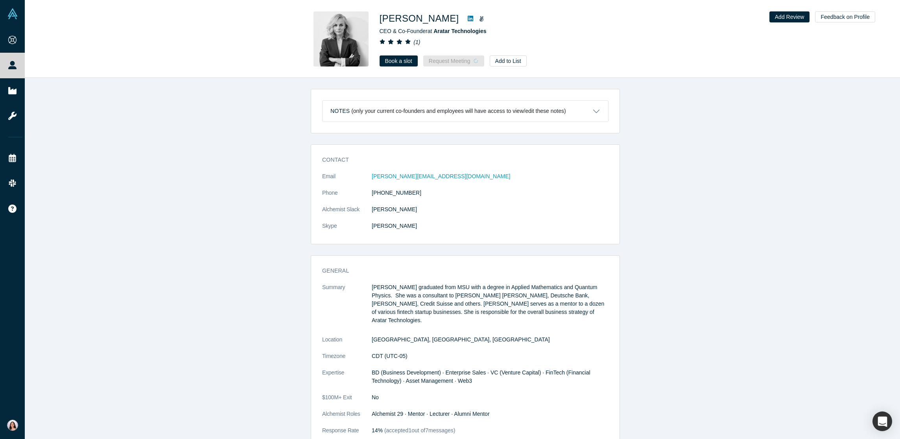  Describe the element at coordinates (460, 271) in the screenshot. I see `h3: General` at that location.